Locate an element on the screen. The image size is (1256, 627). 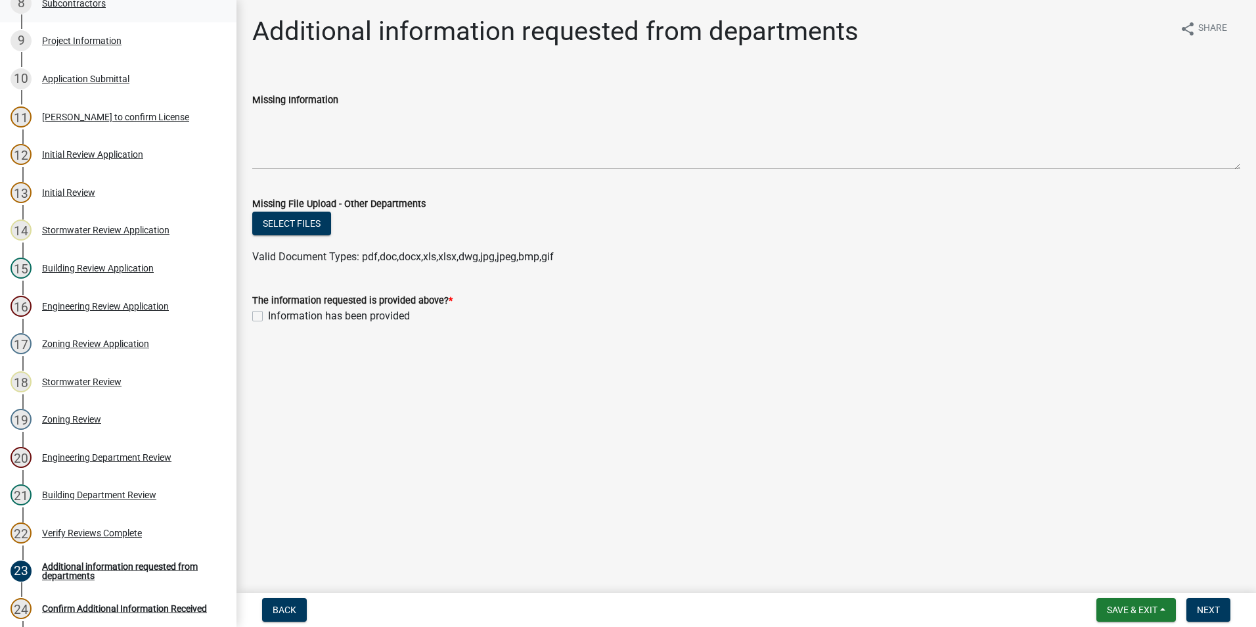
div: 12 is located at coordinates (21, 154).